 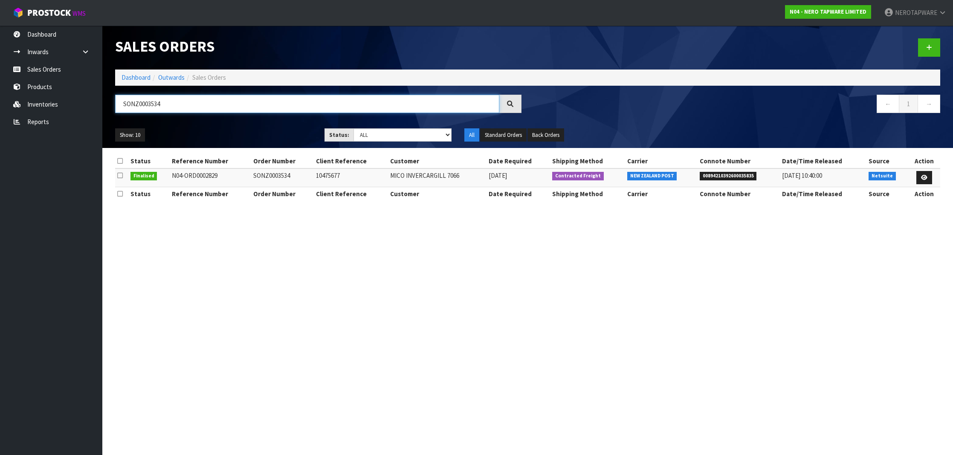 What do you see at coordinates (828, 12) in the screenshot?
I see `strong: N04 - NERO TAPWARE LIMITED` at bounding box center [828, 12].